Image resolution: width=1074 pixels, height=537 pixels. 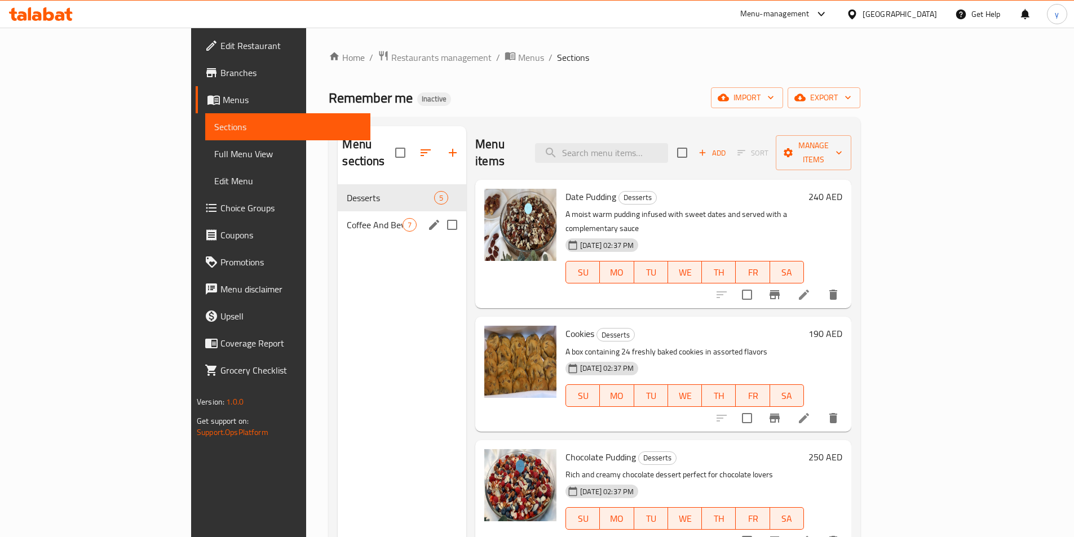 I want to click on span: Upsell, so click(x=291, y=316).